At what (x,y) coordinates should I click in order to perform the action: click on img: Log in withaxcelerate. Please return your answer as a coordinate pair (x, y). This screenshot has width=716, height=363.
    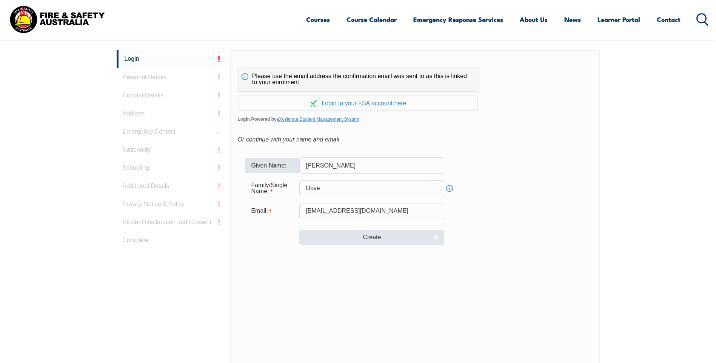
    Looking at the image, I should click on (313, 103).